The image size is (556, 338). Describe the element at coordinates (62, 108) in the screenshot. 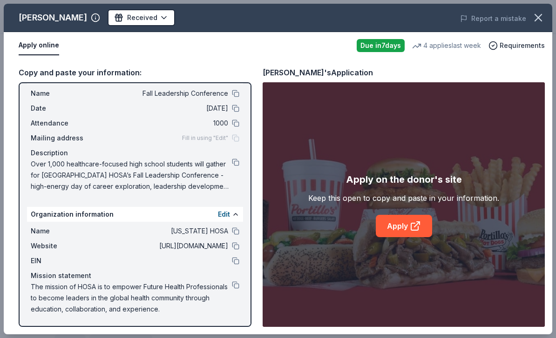

I see `span: Date` at that location.